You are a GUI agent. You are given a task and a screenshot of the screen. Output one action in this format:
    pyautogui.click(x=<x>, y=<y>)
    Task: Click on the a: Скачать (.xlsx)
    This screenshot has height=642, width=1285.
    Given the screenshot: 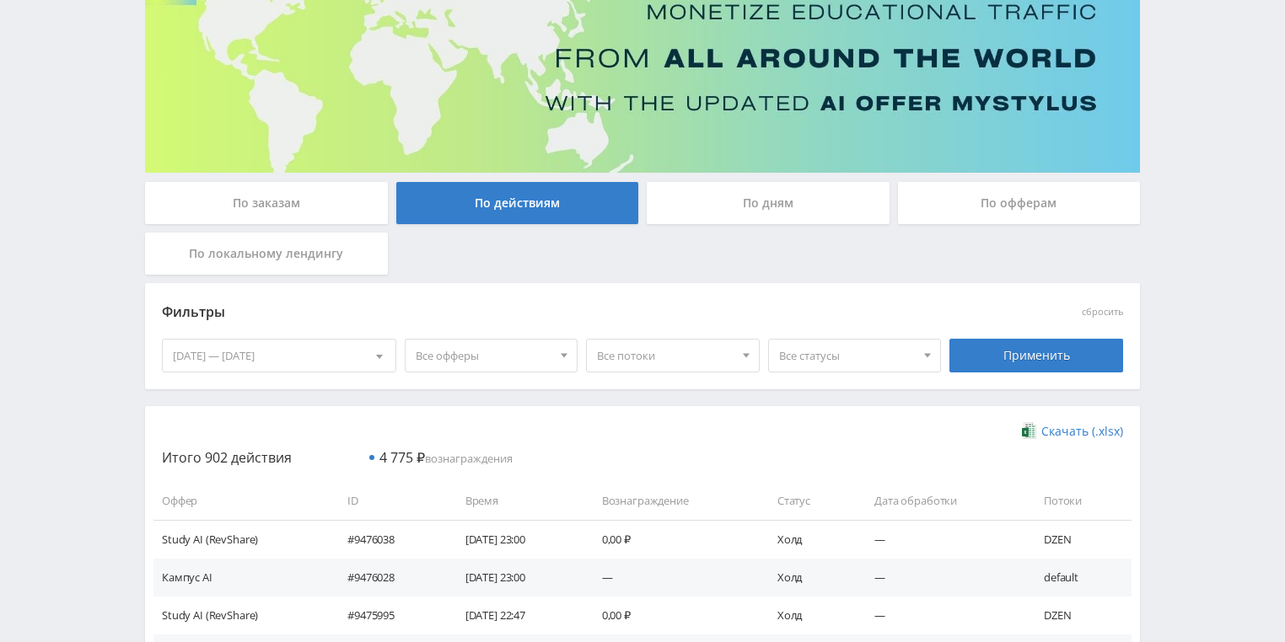 What is the action you would take?
    pyautogui.click(x=1072, y=432)
    